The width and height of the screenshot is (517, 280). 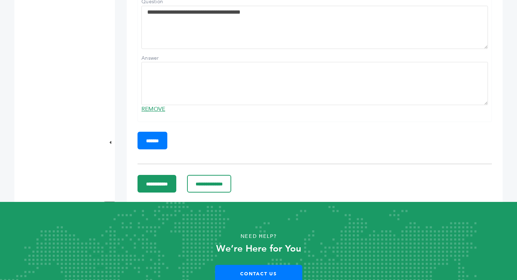 I want to click on p: Need Help?, so click(x=259, y=236).